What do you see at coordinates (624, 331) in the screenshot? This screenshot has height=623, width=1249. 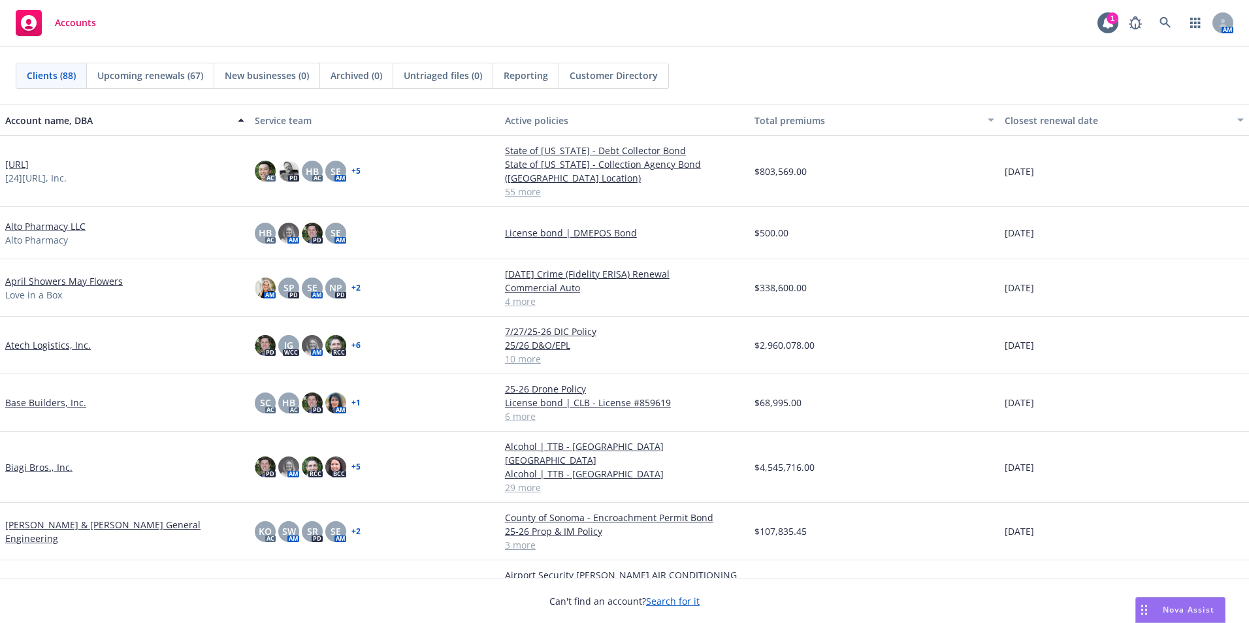 I see `a: 7/27/25-26 DIC Policy` at bounding box center [624, 331].